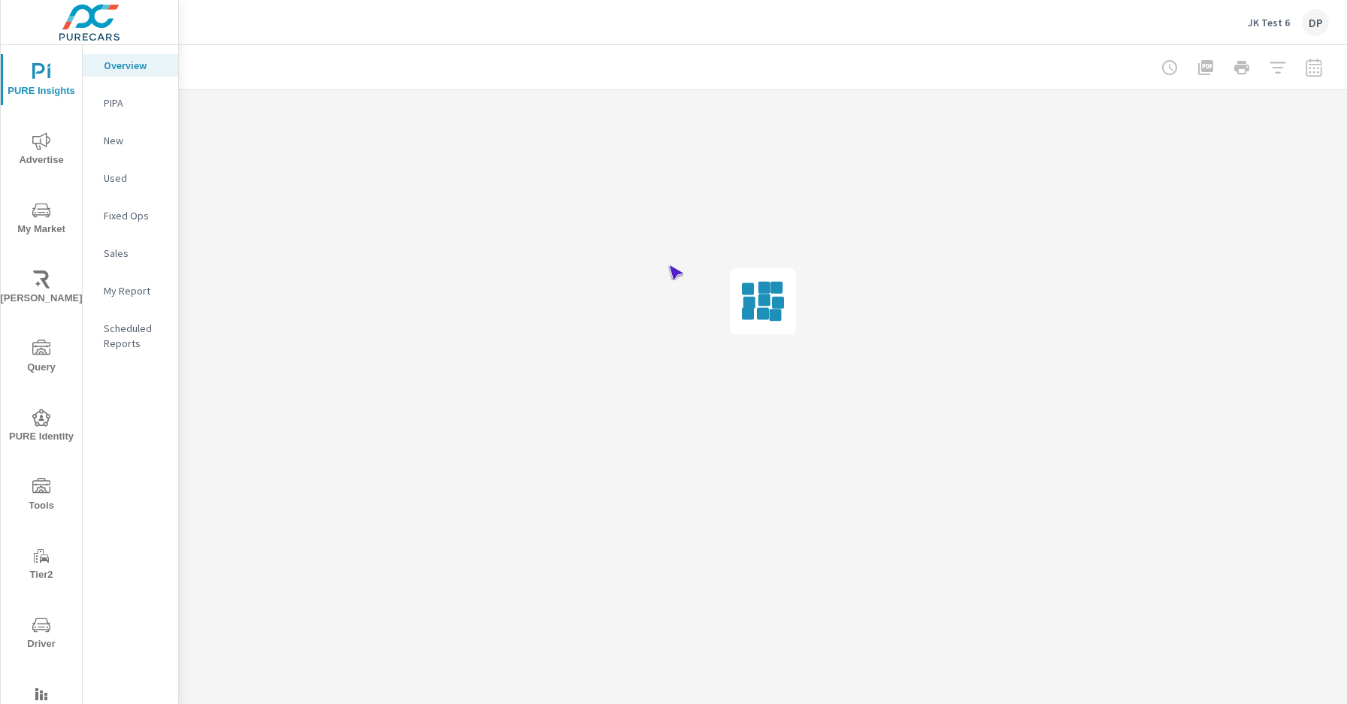  What do you see at coordinates (130, 336) in the screenshot?
I see `div: Scheduled Reports` at bounding box center [130, 336].